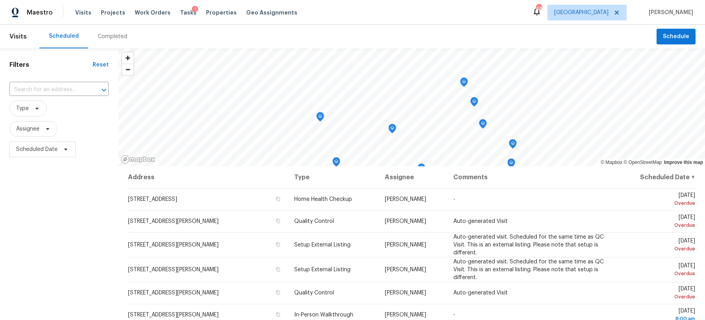  Describe the element at coordinates (128, 58) in the screenshot. I see `span: Zoom in` at that location.